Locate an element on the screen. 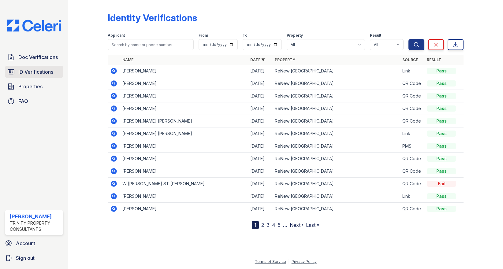 The image size is (503, 269). a: Next › is located at coordinates (296, 225).